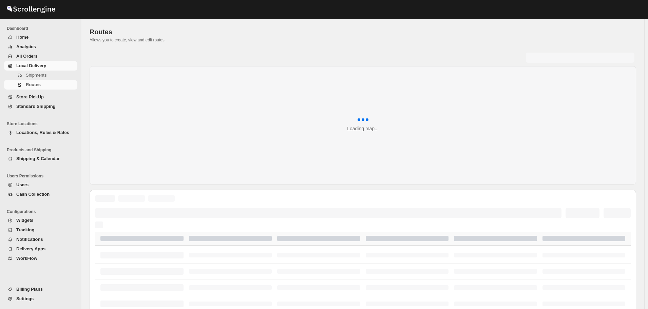  I want to click on span: Users Permissions, so click(42, 176).